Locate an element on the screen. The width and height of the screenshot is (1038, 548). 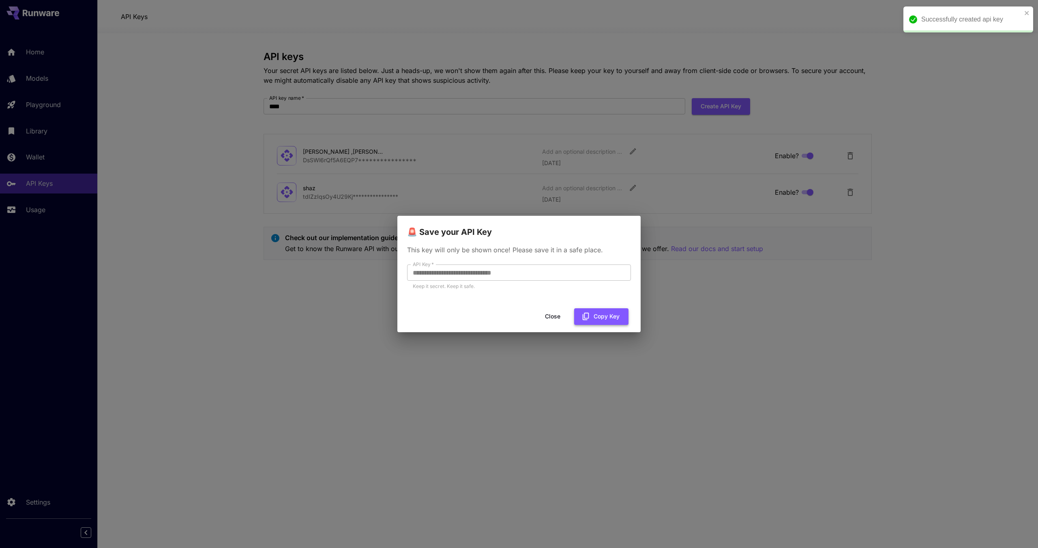
div: Successfully created api key is located at coordinates (971, 19).